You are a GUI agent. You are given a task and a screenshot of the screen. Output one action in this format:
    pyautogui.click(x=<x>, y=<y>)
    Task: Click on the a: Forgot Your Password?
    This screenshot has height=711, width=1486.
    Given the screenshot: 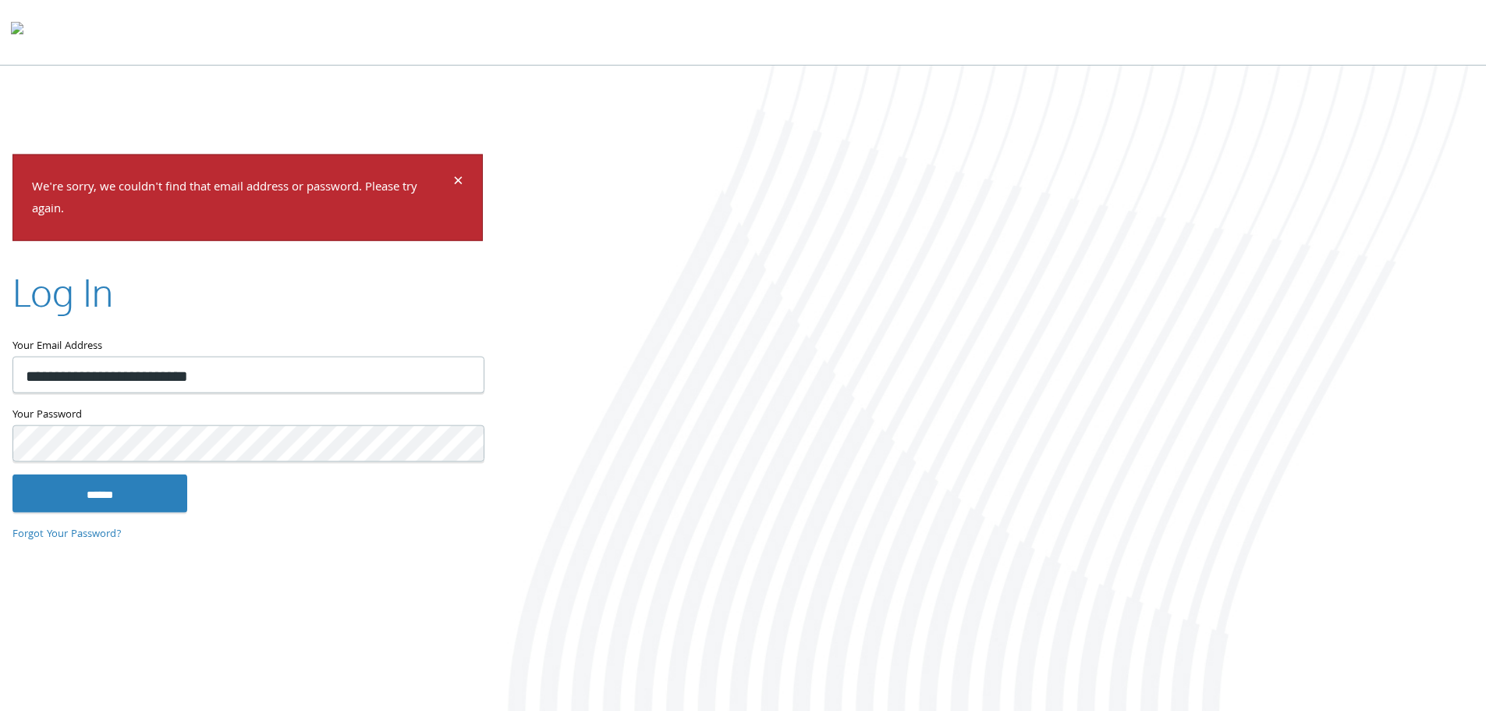 What is the action you would take?
    pyautogui.click(x=67, y=534)
    